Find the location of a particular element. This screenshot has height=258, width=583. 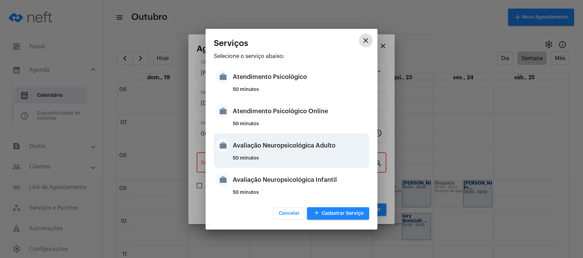

div: Avaliação Neuropsicológica Adulto is located at coordinates (300, 146).